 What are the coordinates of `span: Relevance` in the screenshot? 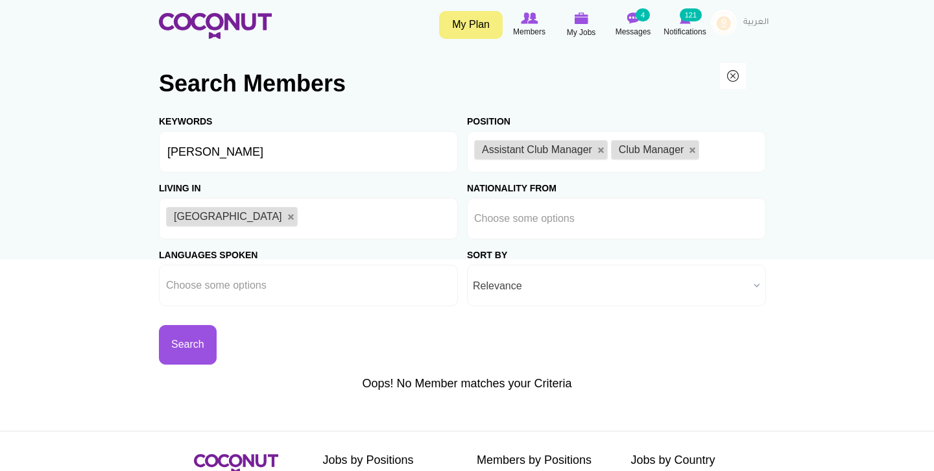 It's located at (611, 286).